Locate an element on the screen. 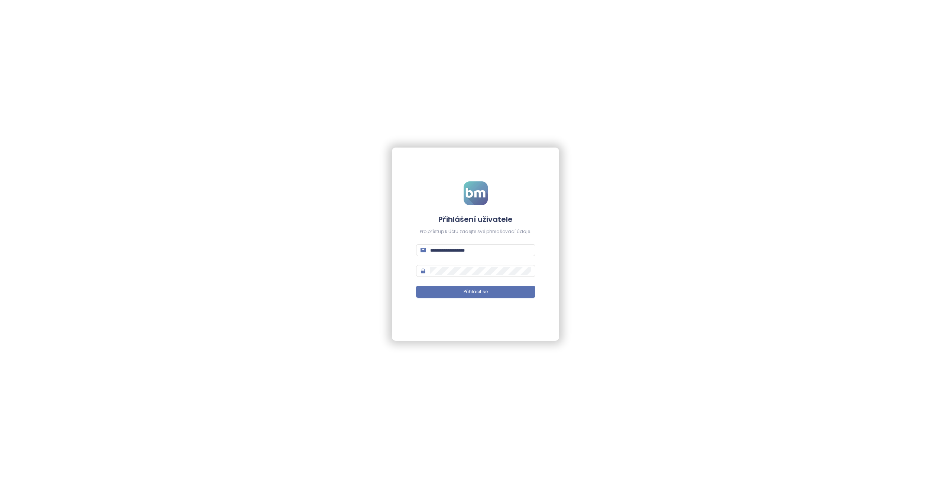 This screenshot has height=488, width=951. div: Pro přístup k účtu zadejte své přihlašovací údaje. is located at coordinates (476, 231).